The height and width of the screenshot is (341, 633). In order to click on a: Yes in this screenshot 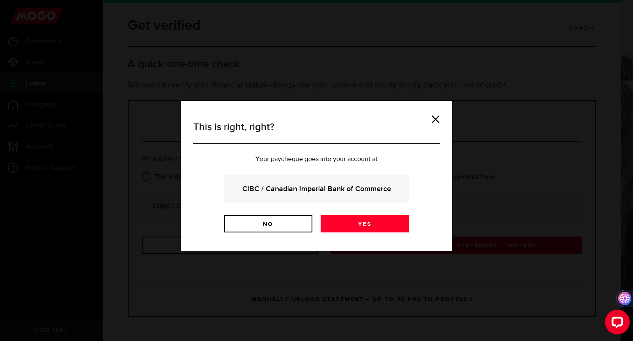, I will do `click(365, 223)`.